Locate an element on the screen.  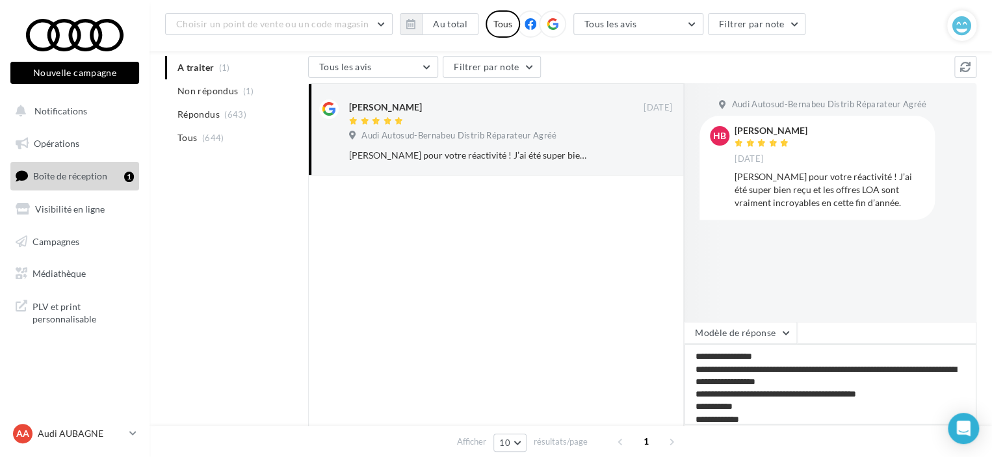
button: 10 is located at coordinates (510, 443).